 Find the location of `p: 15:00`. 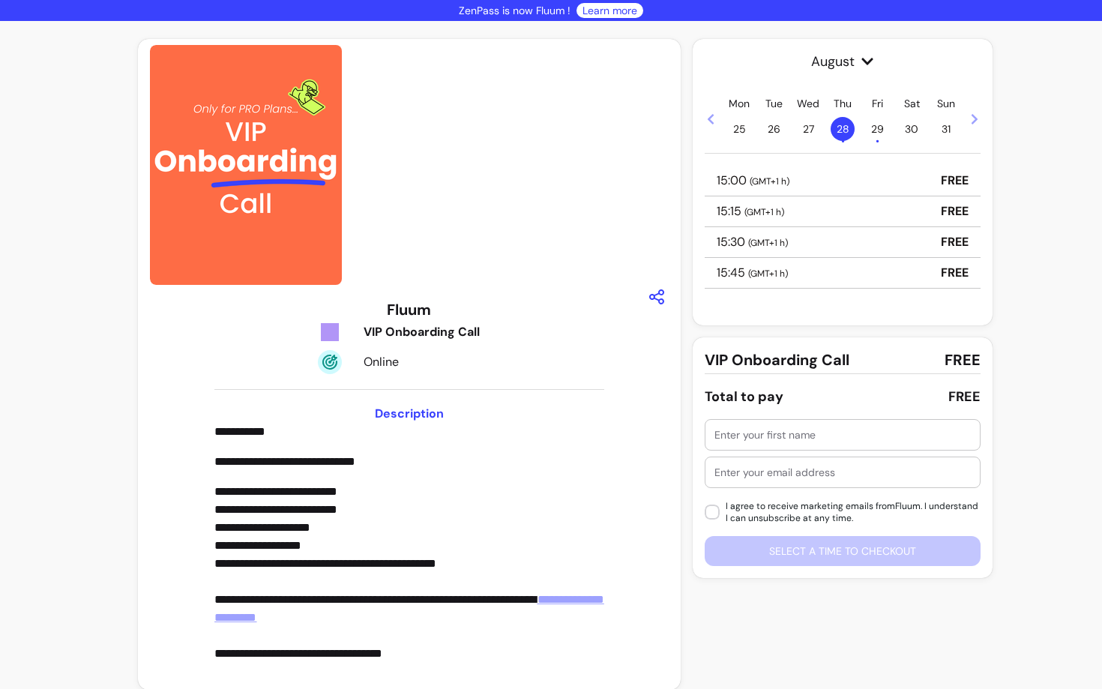

p: 15:00 is located at coordinates (753, 181).